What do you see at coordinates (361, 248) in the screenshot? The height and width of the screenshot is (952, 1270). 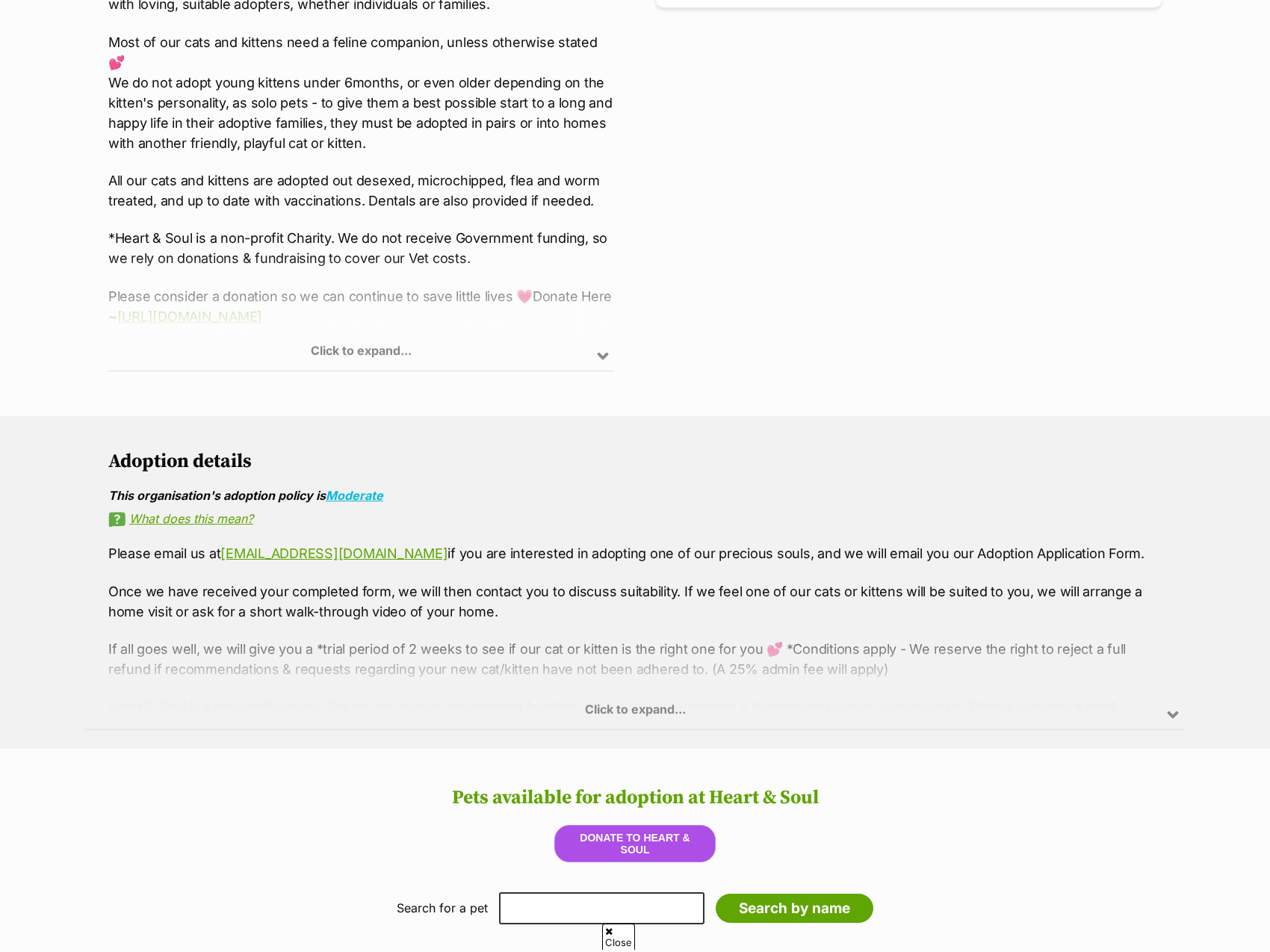 I see `p: *Heart & Soul is a non-profit Charity. We do not receive Government funding, so we rely on donati...` at bounding box center [361, 248].